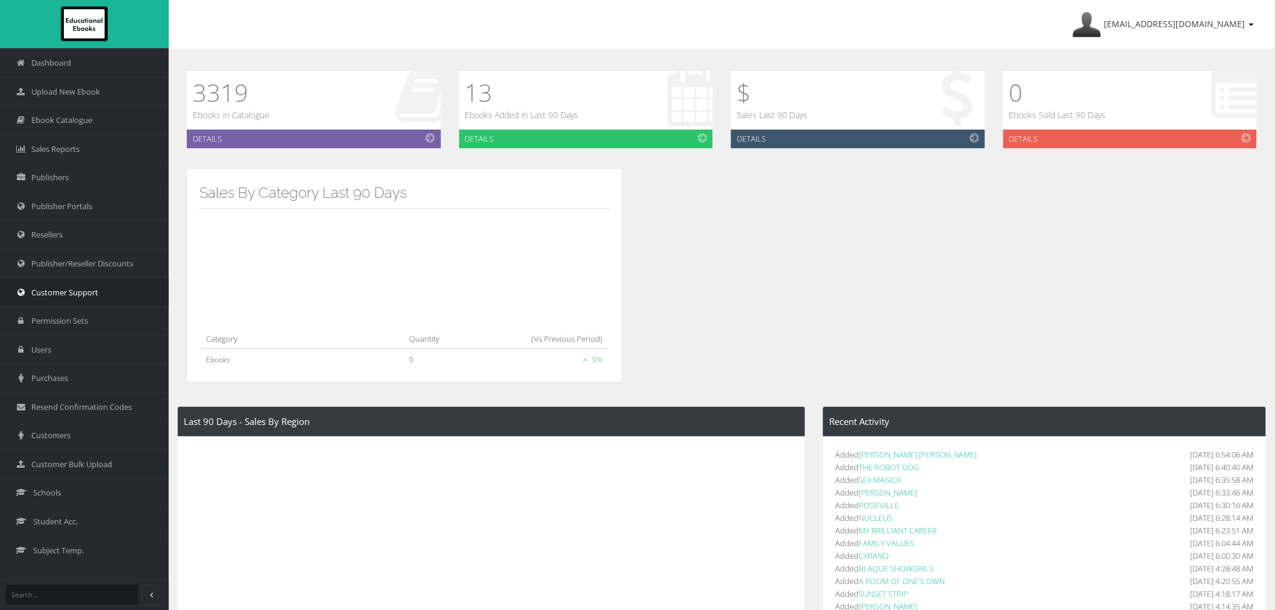 The width and height of the screenshot is (1275, 610). Describe the element at coordinates (49, 378) in the screenshot. I see `span: Purchases` at that location.